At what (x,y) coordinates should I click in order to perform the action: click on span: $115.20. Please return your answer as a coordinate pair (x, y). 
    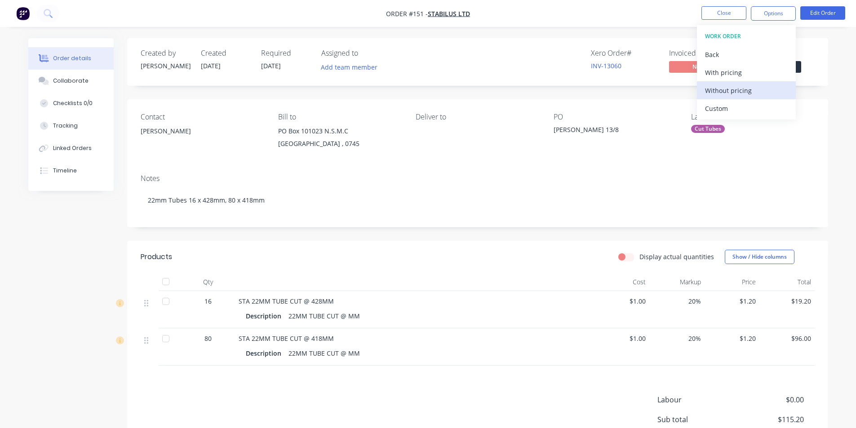
    Looking at the image, I should click on (770, 420).